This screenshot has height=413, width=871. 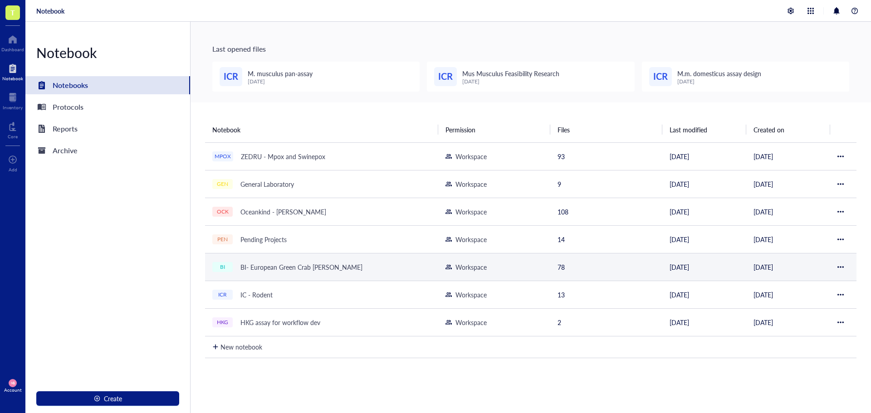 I want to click on span: Mus Musculus Feasibility Research, so click(x=510, y=73).